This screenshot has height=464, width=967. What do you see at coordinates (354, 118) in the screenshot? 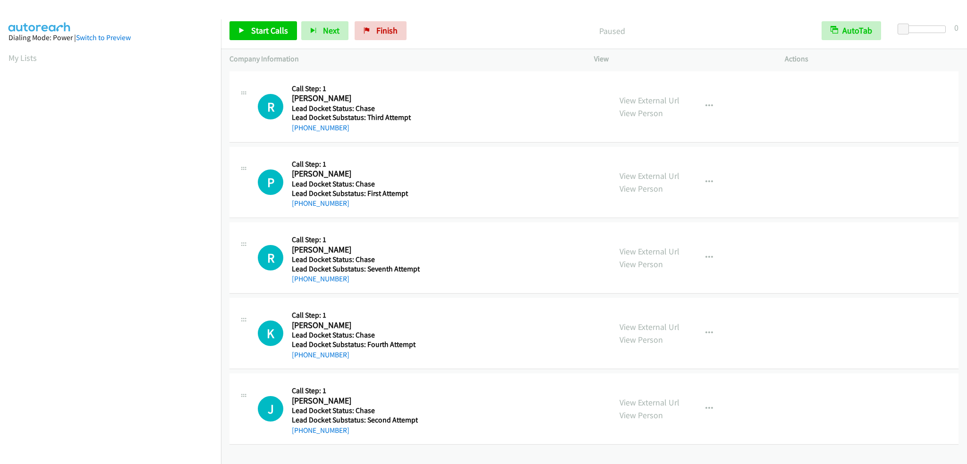
I see `h5: Lead Docket Substatus: Third Attempt` at bounding box center [354, 118].